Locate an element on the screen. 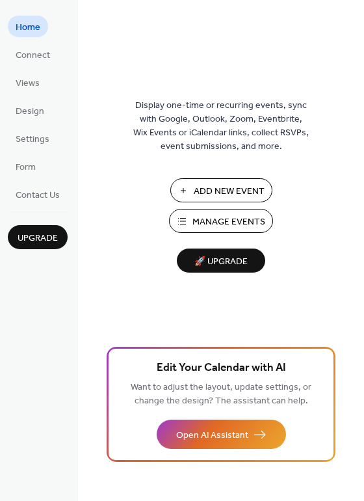 The image size is (364, 501). span: 🚀 Upgrade is located at coordinates (221, 261).